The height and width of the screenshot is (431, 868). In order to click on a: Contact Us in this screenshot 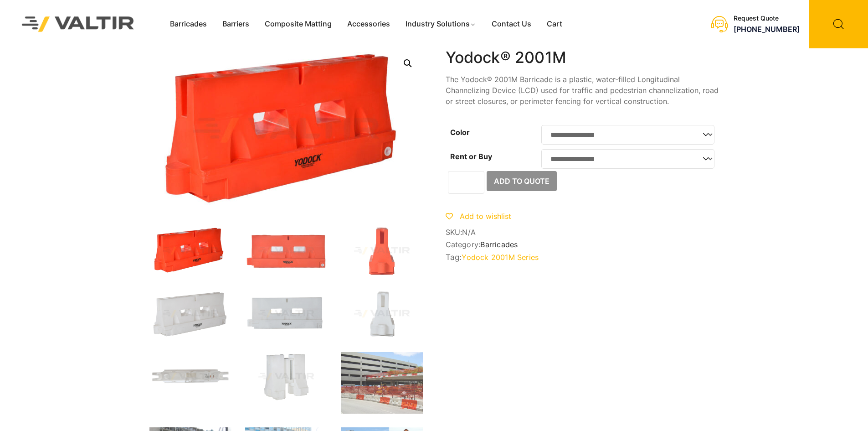, I will do `click(511, 24)`.